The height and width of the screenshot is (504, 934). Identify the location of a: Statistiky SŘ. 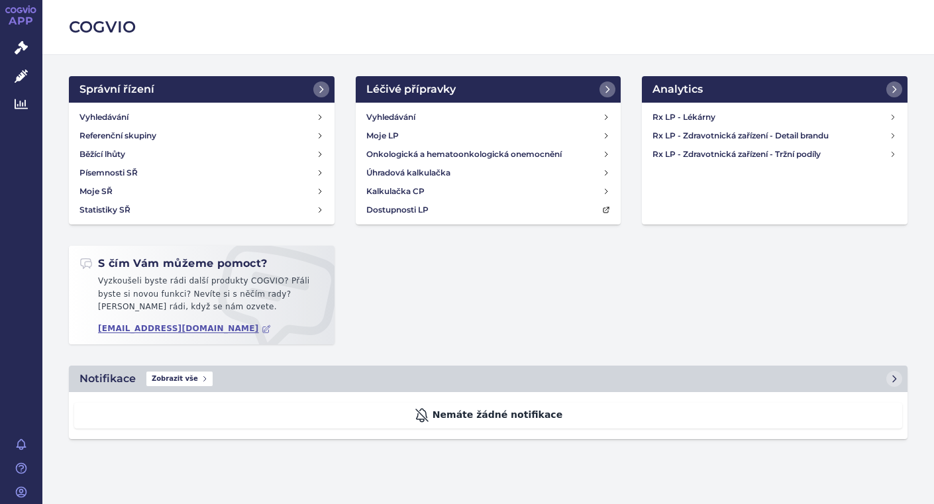
(201, 210).